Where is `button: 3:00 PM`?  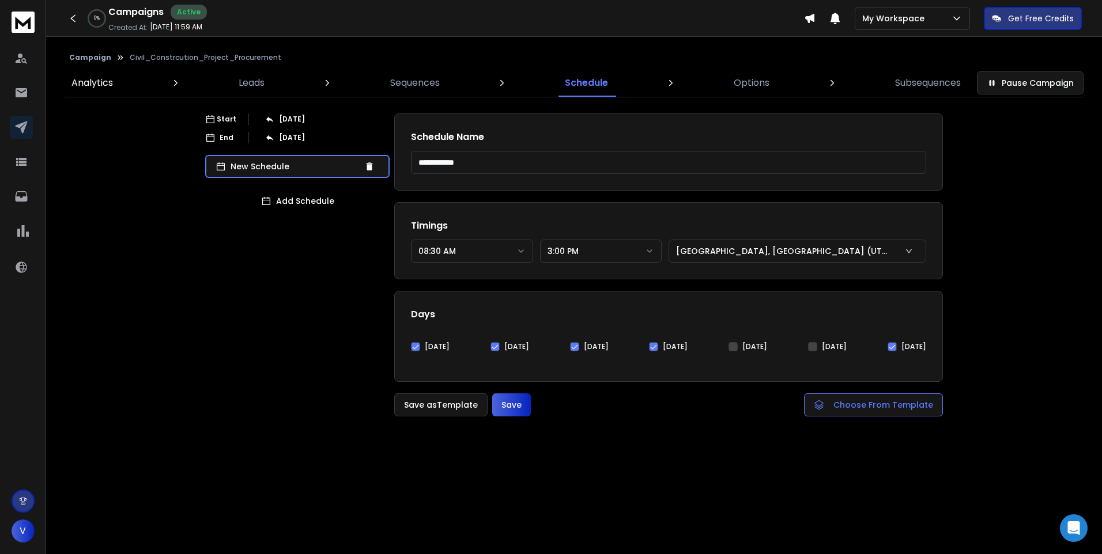 button: 3:00 PM is located at coordinates (601, 251).